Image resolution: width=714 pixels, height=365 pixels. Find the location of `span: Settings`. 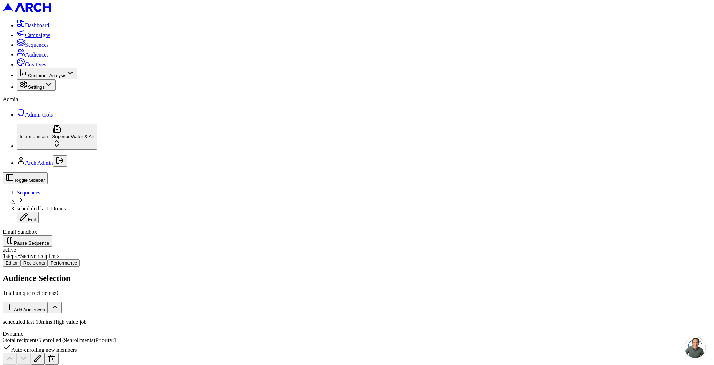

span: Settings is located at coordinates (36, 87).